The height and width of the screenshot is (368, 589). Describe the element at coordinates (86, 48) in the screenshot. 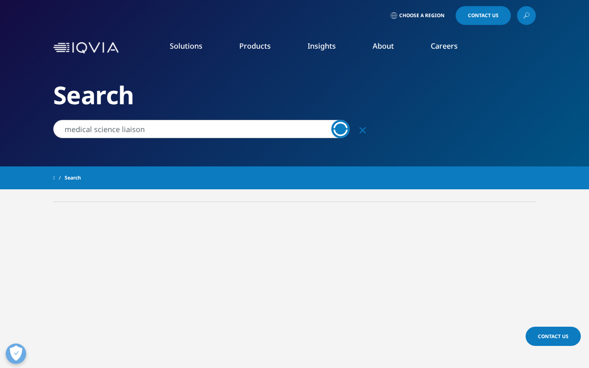

I see `img: IQVIA Healthcare Information Technology and Pharma Clinical Research Company` at that location.